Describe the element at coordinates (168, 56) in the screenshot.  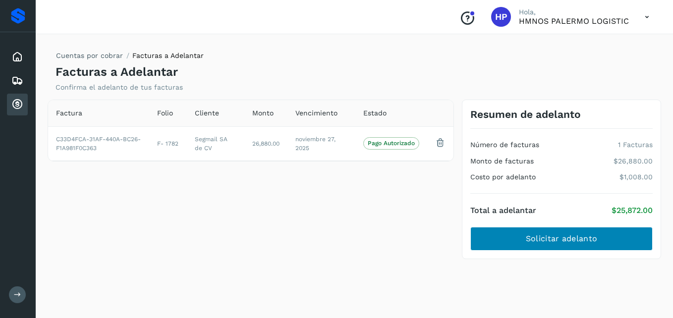
I see `span: Facturas a Adelantar` at that location.